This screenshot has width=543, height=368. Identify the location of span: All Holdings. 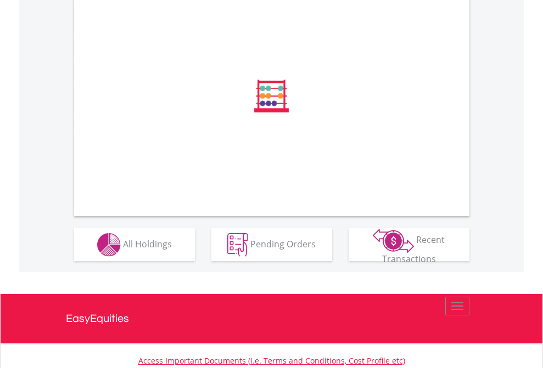
(147, 244).